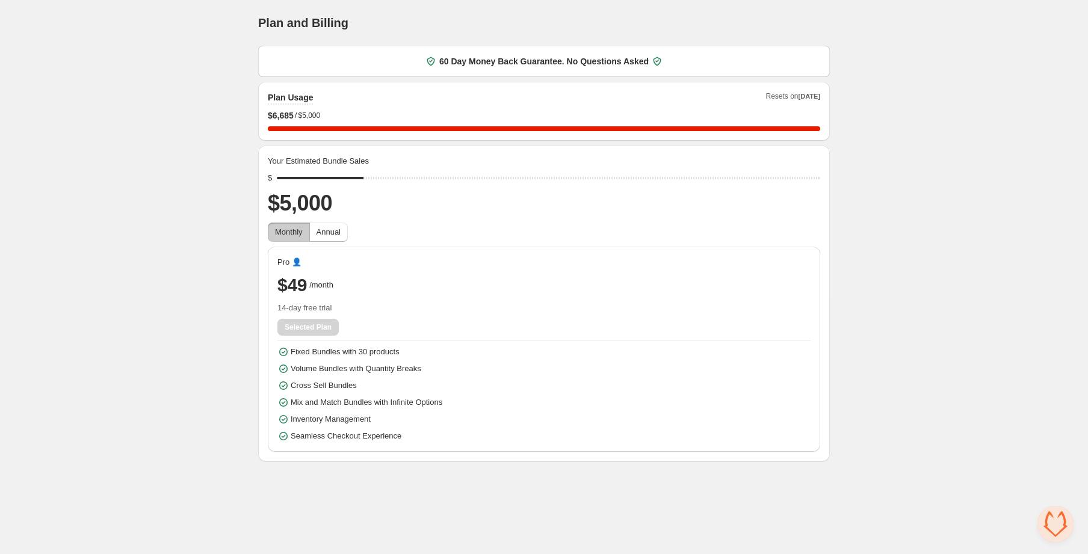 The height and width of the screenshot is (554, 1088). What do you see at coordinates (366, 403) in the screenshot?
I see `span: Mix and Match Bundles with Infinite Options` at bounding box center [366, 403].